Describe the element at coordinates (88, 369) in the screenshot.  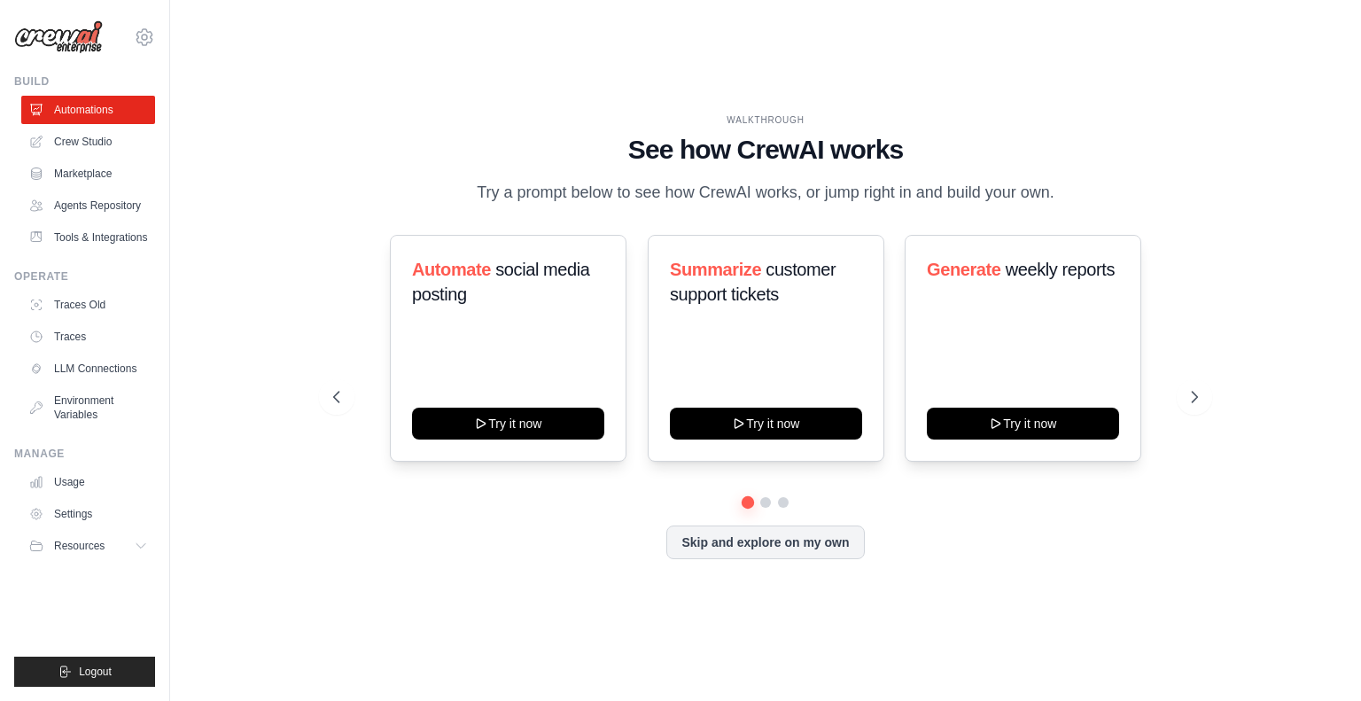
I see `a: LLM Connections` at that location.